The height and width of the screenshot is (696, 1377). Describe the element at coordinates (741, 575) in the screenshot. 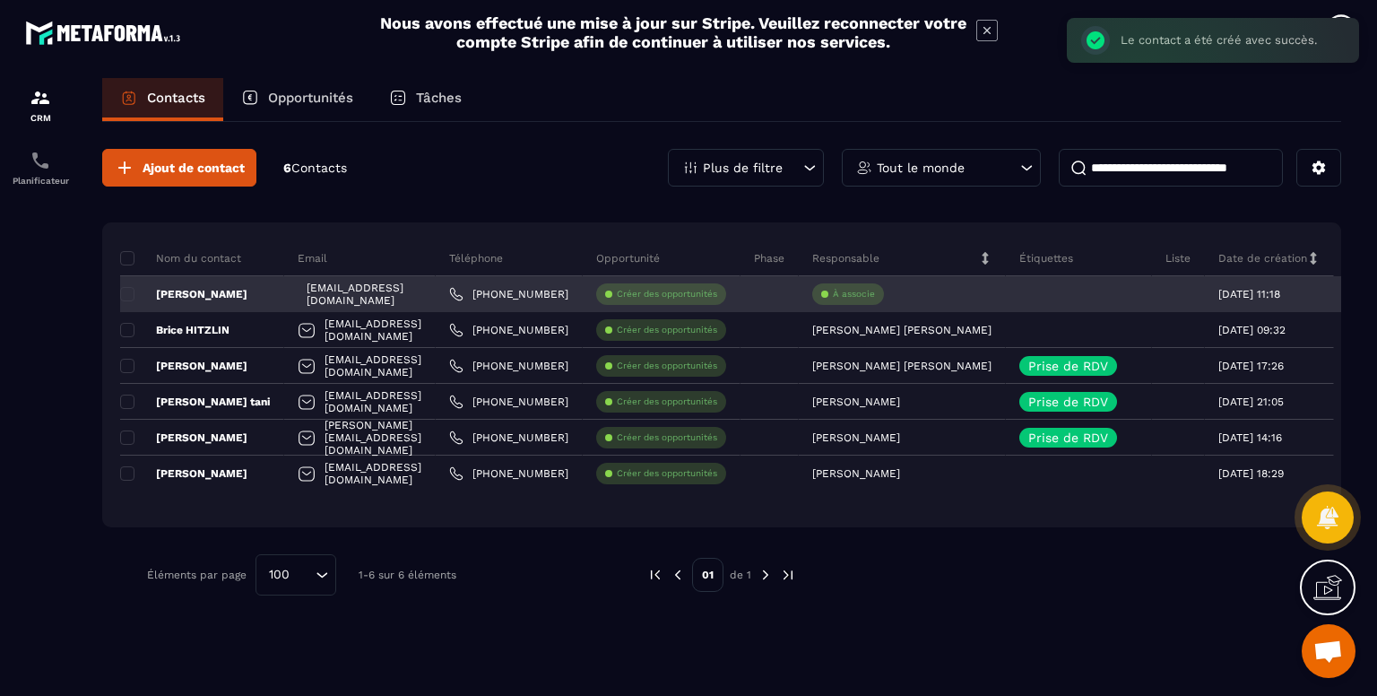

I see `p: de 1` at that location.